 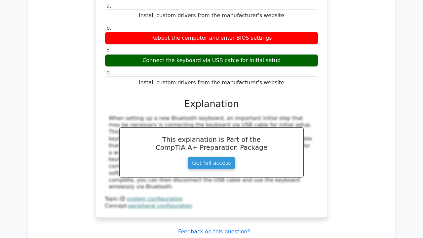 What do you see at coordinates (160, 206) in the screenshot?
I see `a: peripheral configuration` at bounding box center [160, 206].